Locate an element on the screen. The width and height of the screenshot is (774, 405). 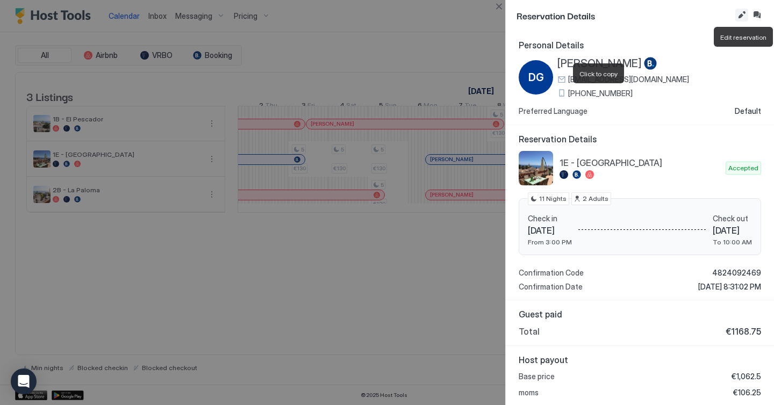
span: Base price is located at coordinates (537, 377).